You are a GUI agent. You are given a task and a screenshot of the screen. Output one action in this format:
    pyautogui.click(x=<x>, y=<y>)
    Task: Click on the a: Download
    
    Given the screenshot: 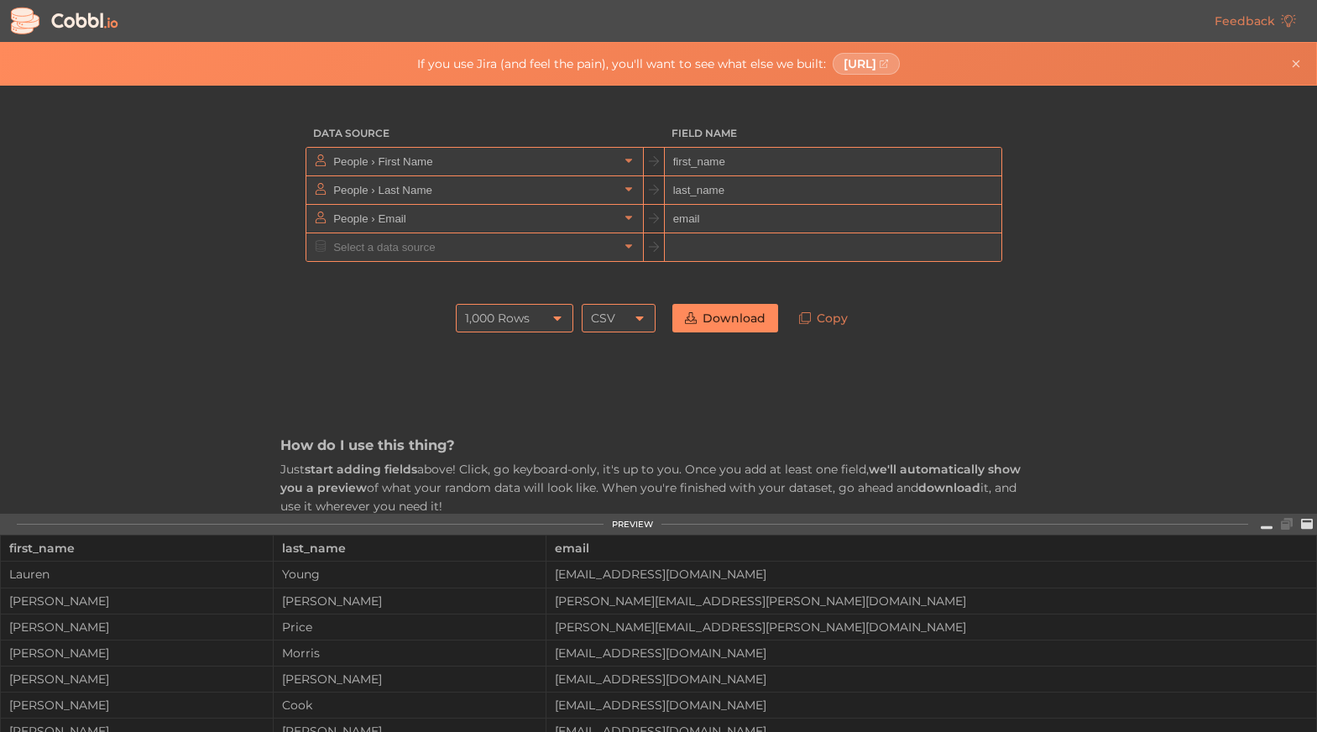 What is the action you would take?
    pyautogui.click(x=725, y=318)
    